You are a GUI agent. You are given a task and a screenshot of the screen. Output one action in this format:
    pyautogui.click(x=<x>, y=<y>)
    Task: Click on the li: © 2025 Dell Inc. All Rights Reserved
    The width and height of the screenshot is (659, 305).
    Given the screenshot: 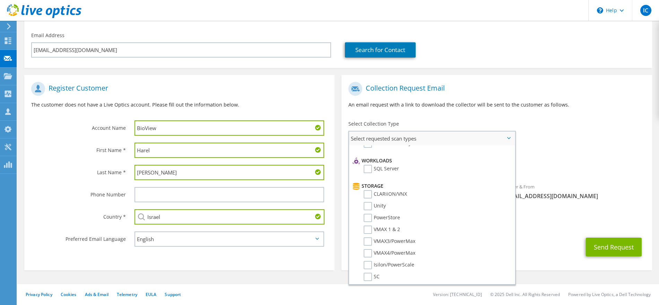 What is the action you would take?
    pyautogui.click(x=525, y=294)
    